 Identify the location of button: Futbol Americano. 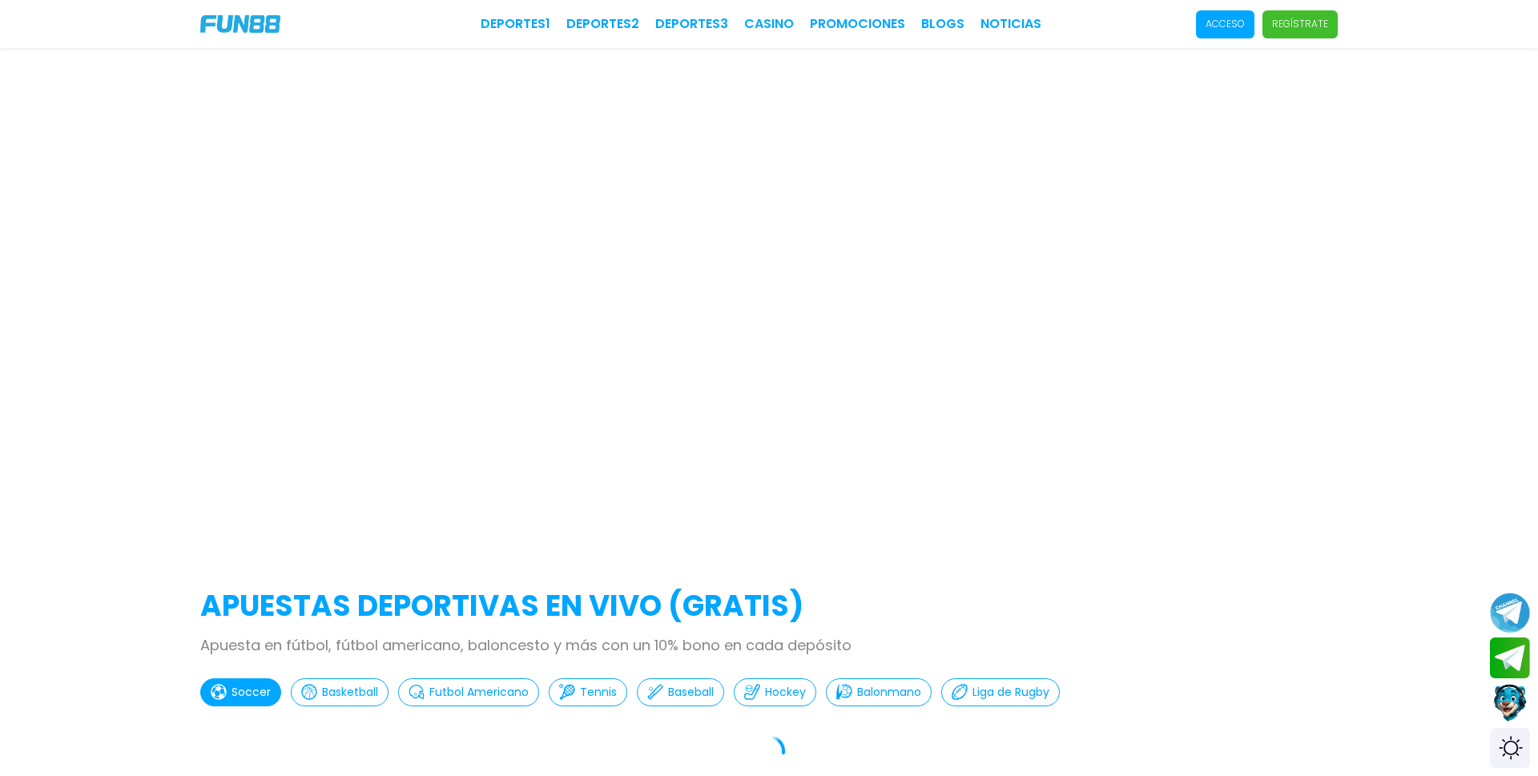
(469, 692).